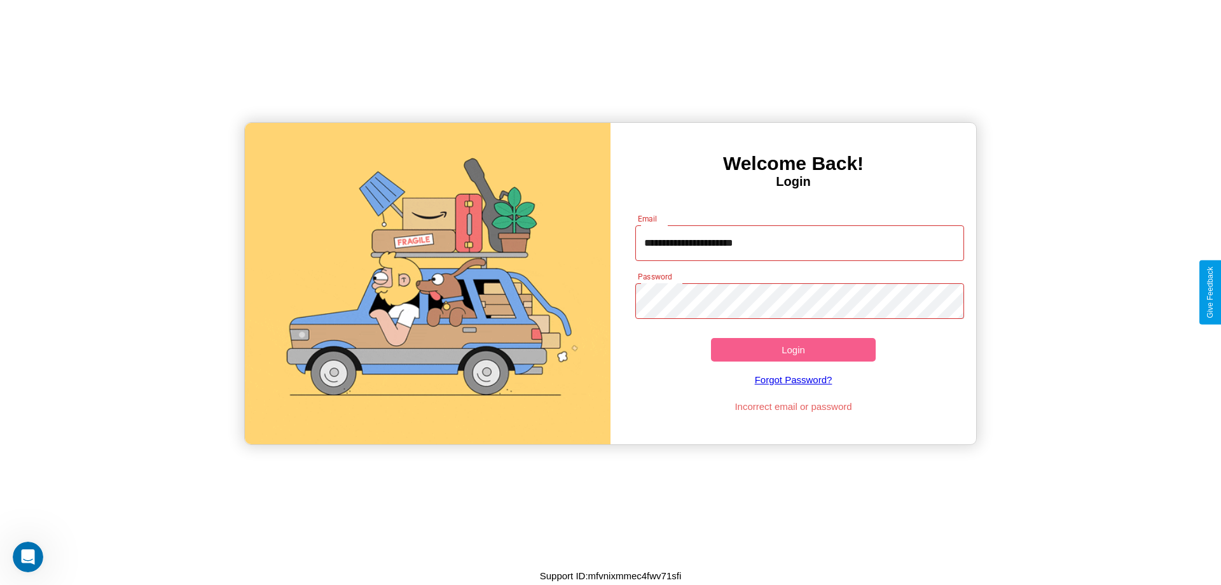  What do you see at coordinates (655, 276) in the screenshot?
I see `label: Password` at bounding box center [655, 276].